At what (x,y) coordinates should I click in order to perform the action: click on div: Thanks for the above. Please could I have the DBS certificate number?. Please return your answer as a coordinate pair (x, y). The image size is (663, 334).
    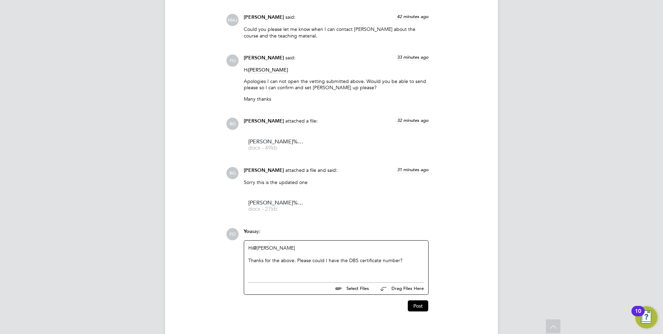
    Looking at the image, I should click on (336, 260).